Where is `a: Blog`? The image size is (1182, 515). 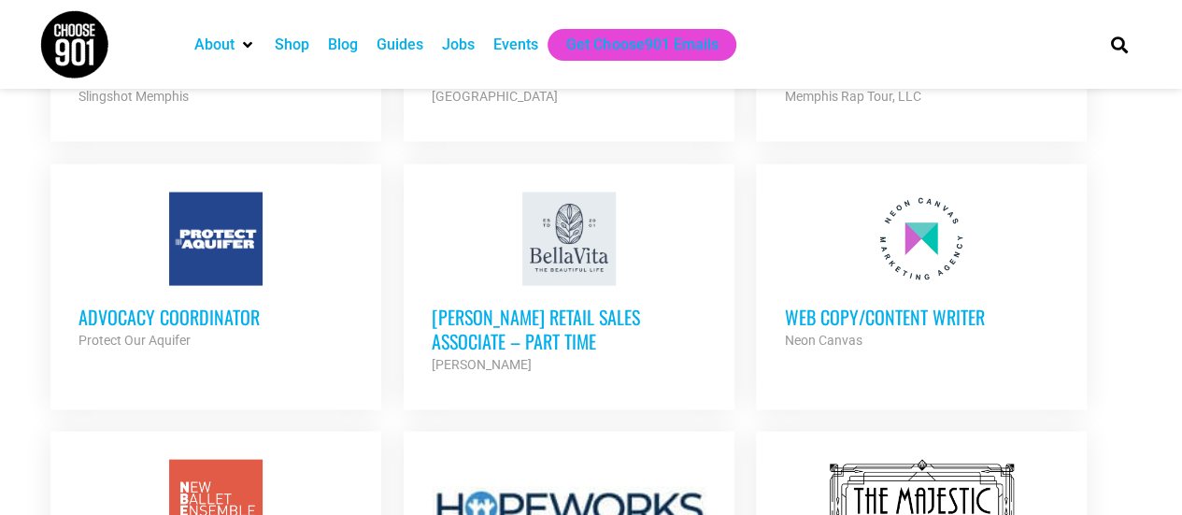
a: Blog is located at coordinates (343, 45).